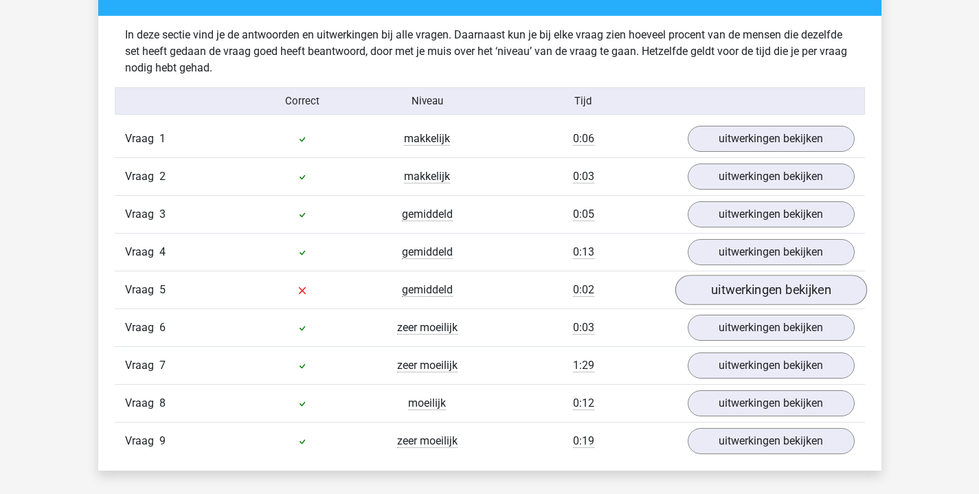 The width and height of the screenshot is (979, 494). I want to click on div: Niveau, so click(427, 101).